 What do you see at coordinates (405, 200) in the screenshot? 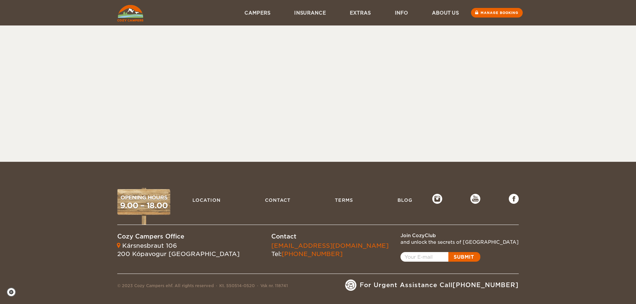
I see `a: Blog` at bounding box center [405, 200].